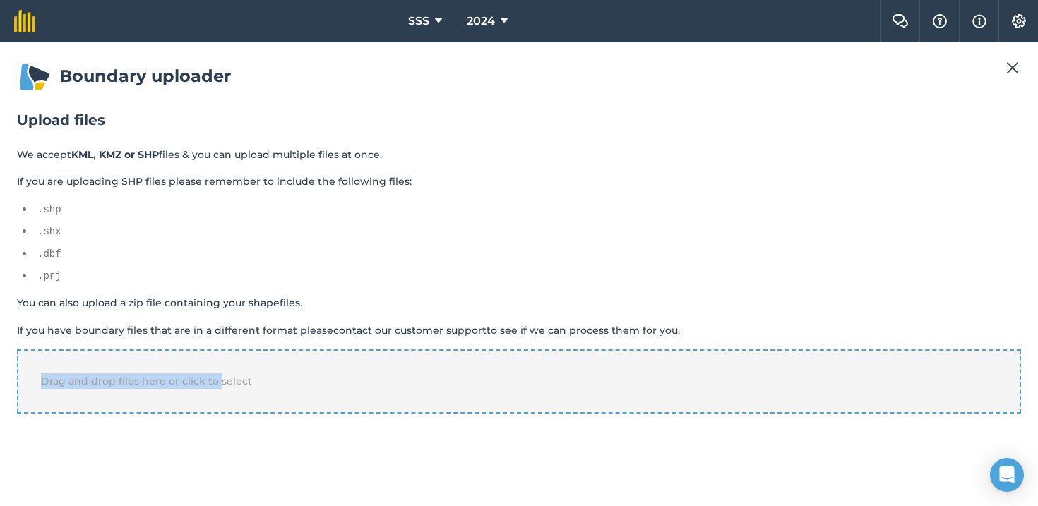 This screenshot has width=1038, height=506. I want to click on img: Two speech bubbles overlapping with the left bubble in the forefront, so click(901, 21).